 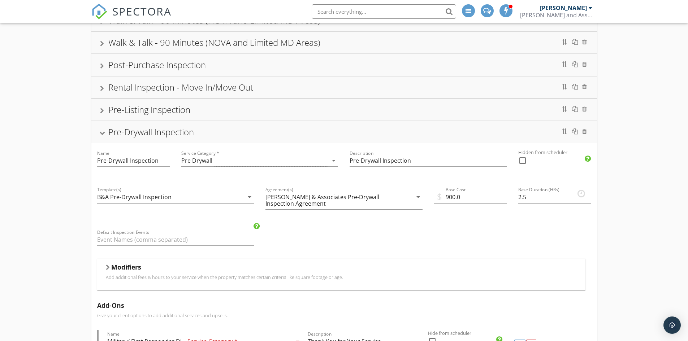 I want to click on div: Pre Drywall, so click(x=197, y=161).